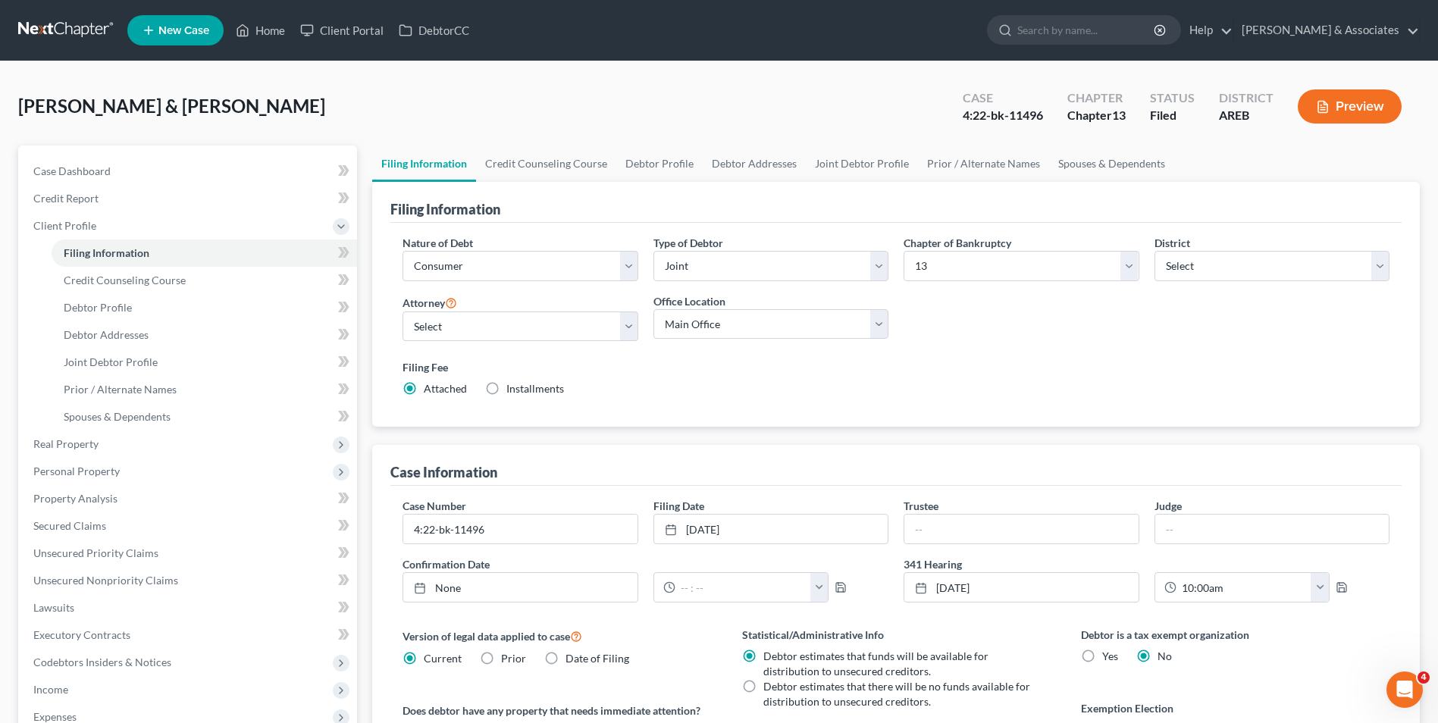 Image resolution: width=1438 pixels, height=723 pixels. I want to click on div: 4:22-bk-11496, so click(1003, 115).